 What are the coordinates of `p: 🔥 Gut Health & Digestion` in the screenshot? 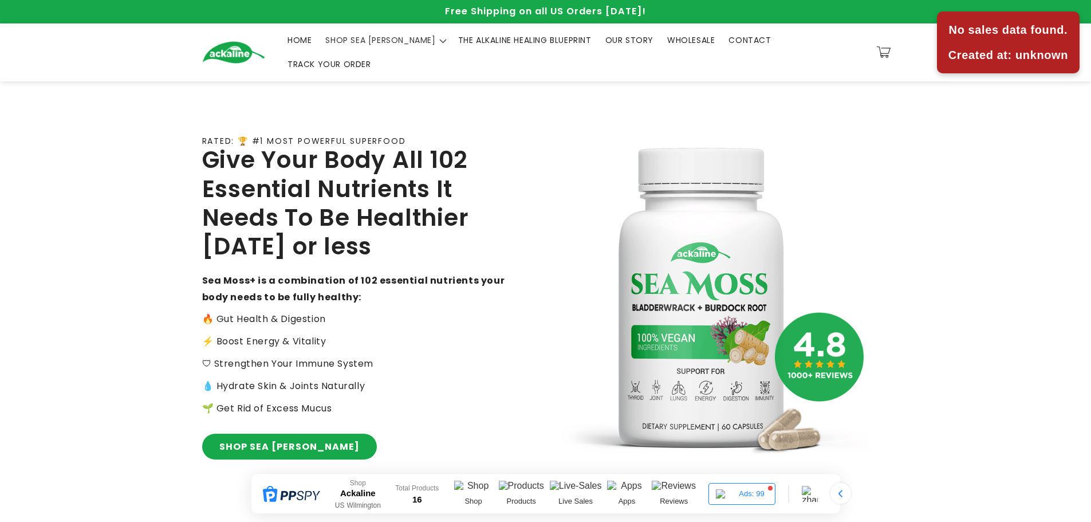 It's located at (354, 319).